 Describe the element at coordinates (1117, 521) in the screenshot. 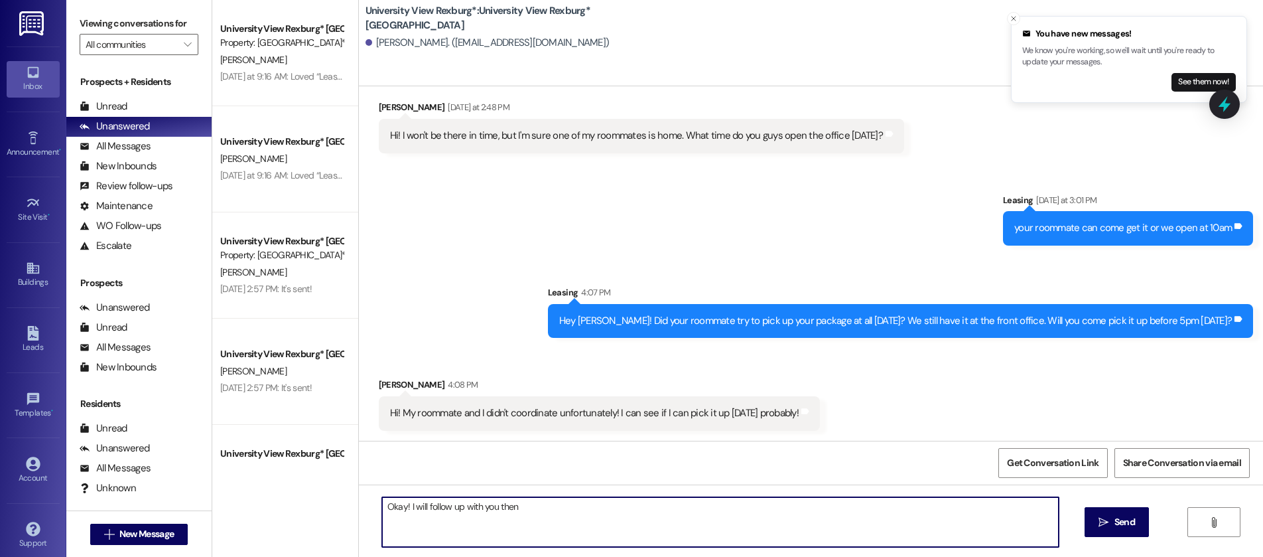

I see `button: Send` at that location.